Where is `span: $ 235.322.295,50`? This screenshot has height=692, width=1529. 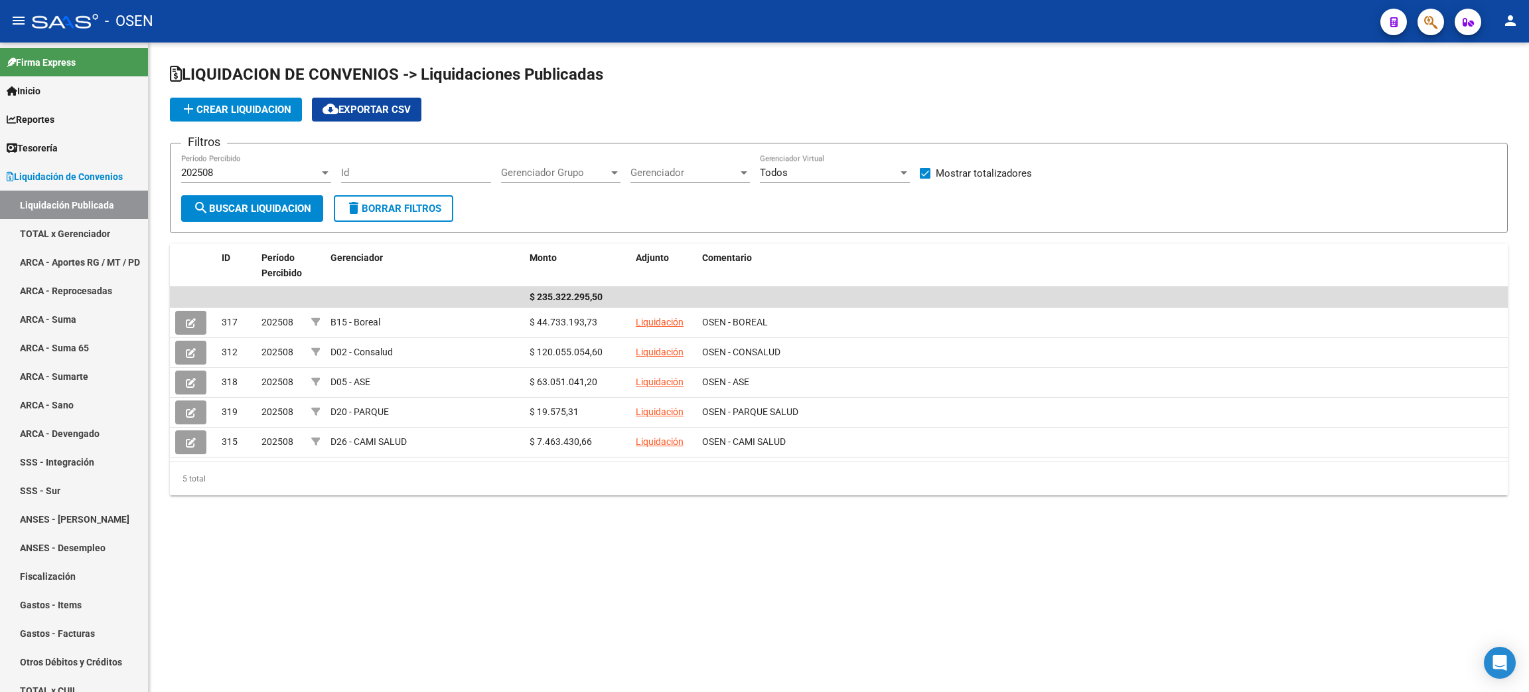 span: $ 235.322.295,50 is located at coordinates (566, 297).